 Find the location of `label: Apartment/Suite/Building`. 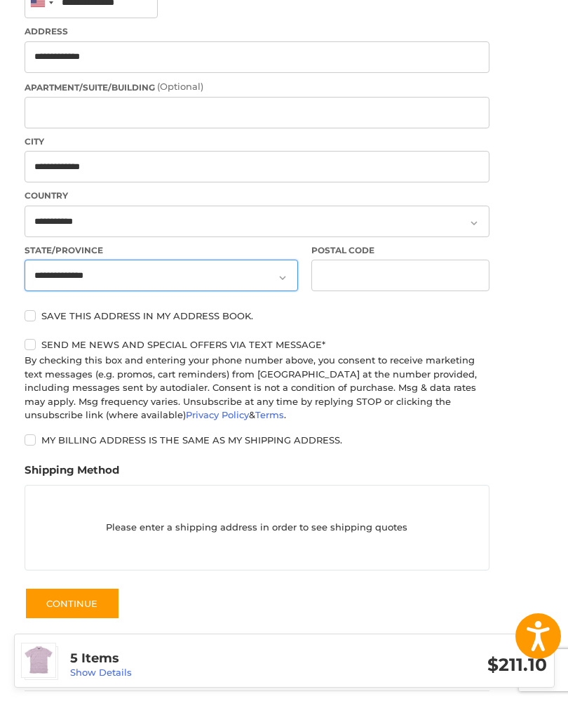

label: Apartment/Suite/Building is located at coordinates (257, 87).